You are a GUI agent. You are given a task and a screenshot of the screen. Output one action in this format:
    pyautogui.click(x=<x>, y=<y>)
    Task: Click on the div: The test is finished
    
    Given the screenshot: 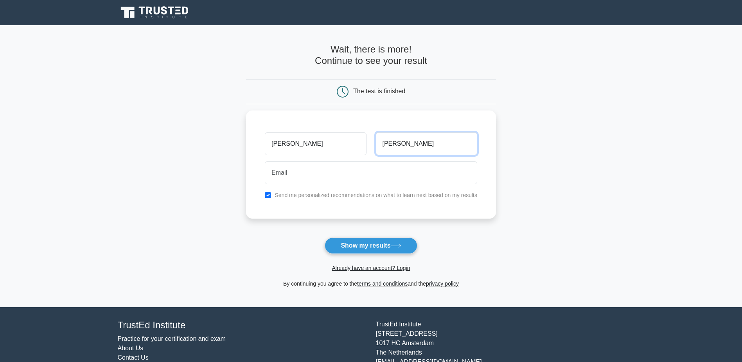 What is the action you would take?
    pyautogui.click(x=379, y=91)
    